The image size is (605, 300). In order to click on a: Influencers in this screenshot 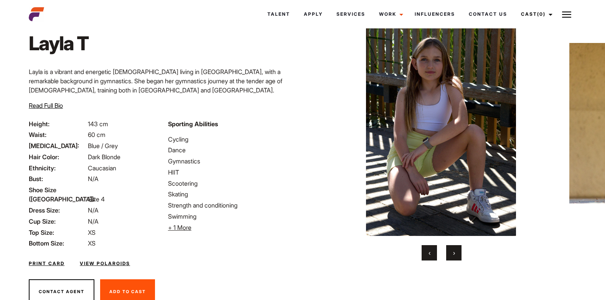, I will do `click(435, 14)`.